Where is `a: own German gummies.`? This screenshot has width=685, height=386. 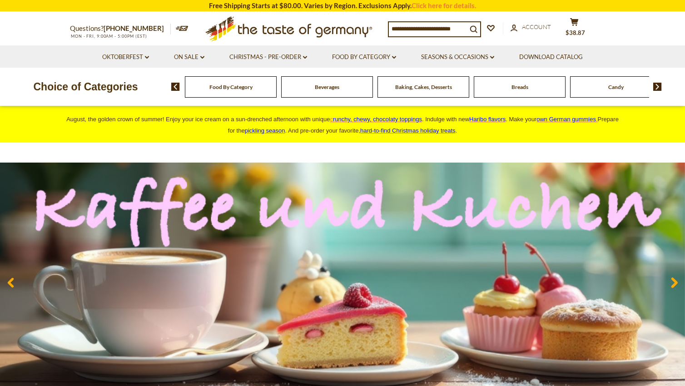 a: own German gummies. is located at coordinates (567, 119).